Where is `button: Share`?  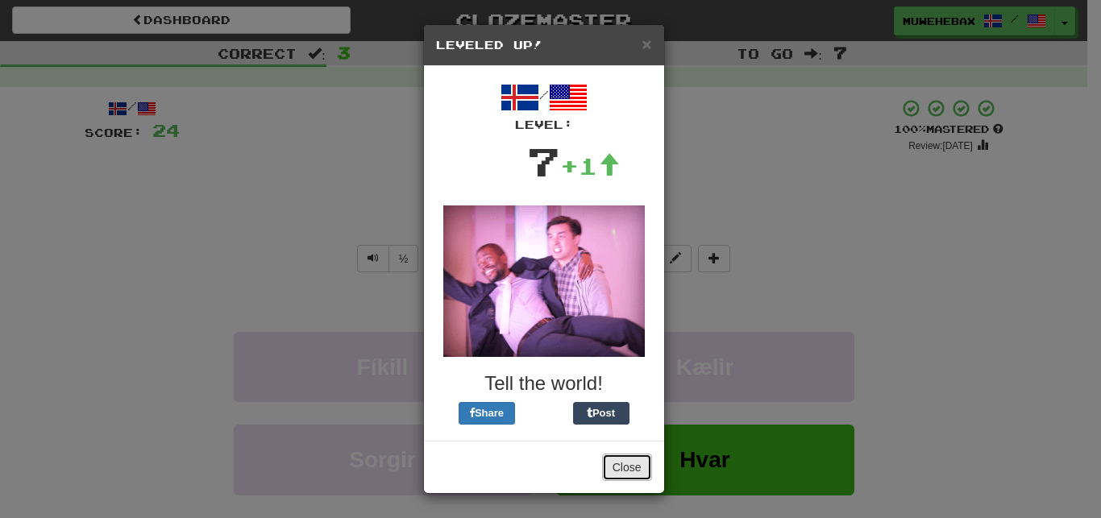 button: Share is located at coordinates (487, 414).